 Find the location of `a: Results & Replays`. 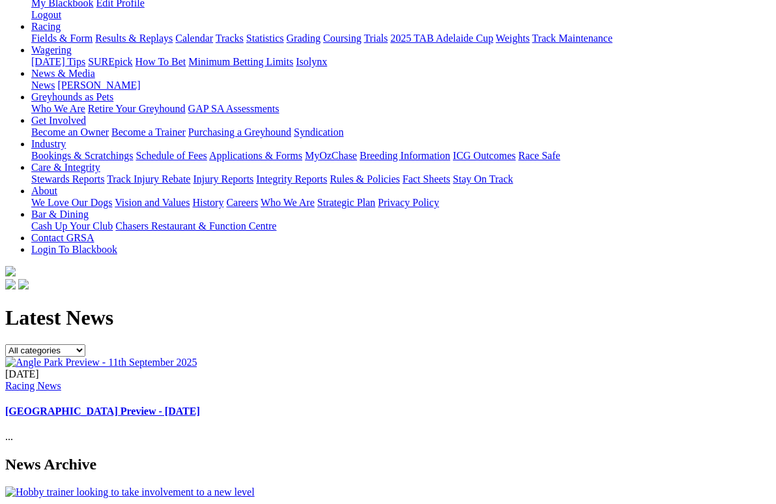

a: Results & Replays is located at coordinates (134, 38).